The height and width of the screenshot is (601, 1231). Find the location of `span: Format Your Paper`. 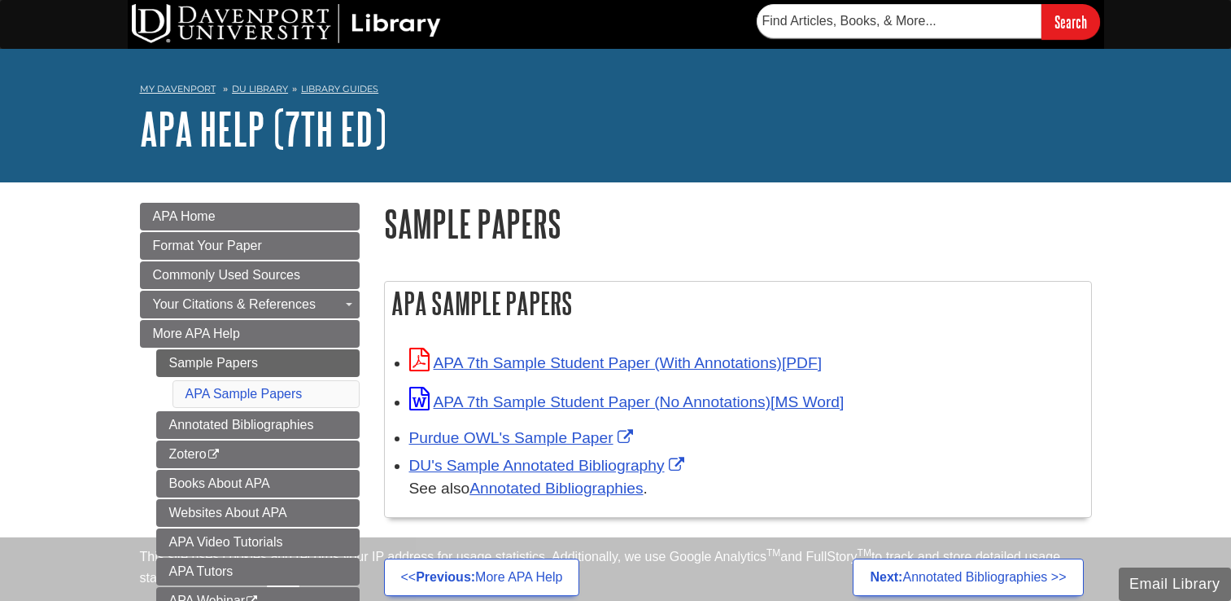

span: Format Your Paper is located at coordinates (208, 245).